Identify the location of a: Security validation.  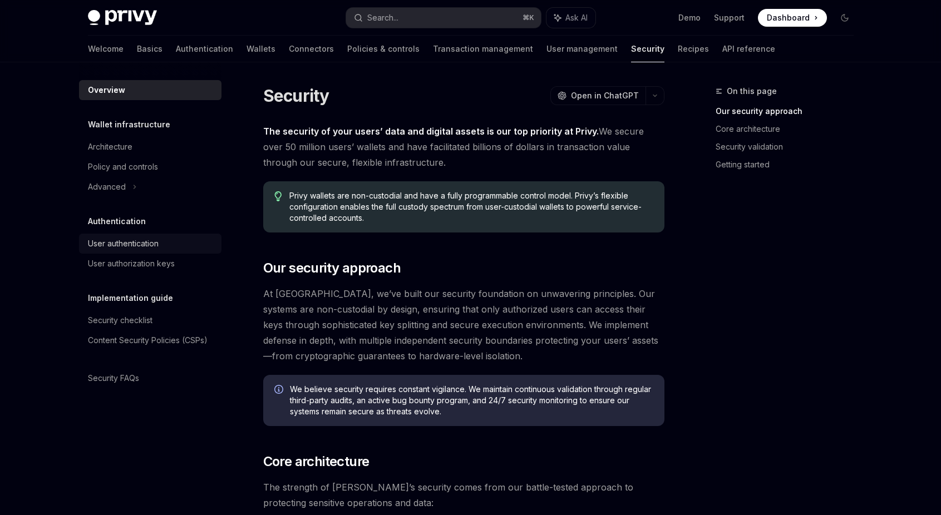
(789, 147).